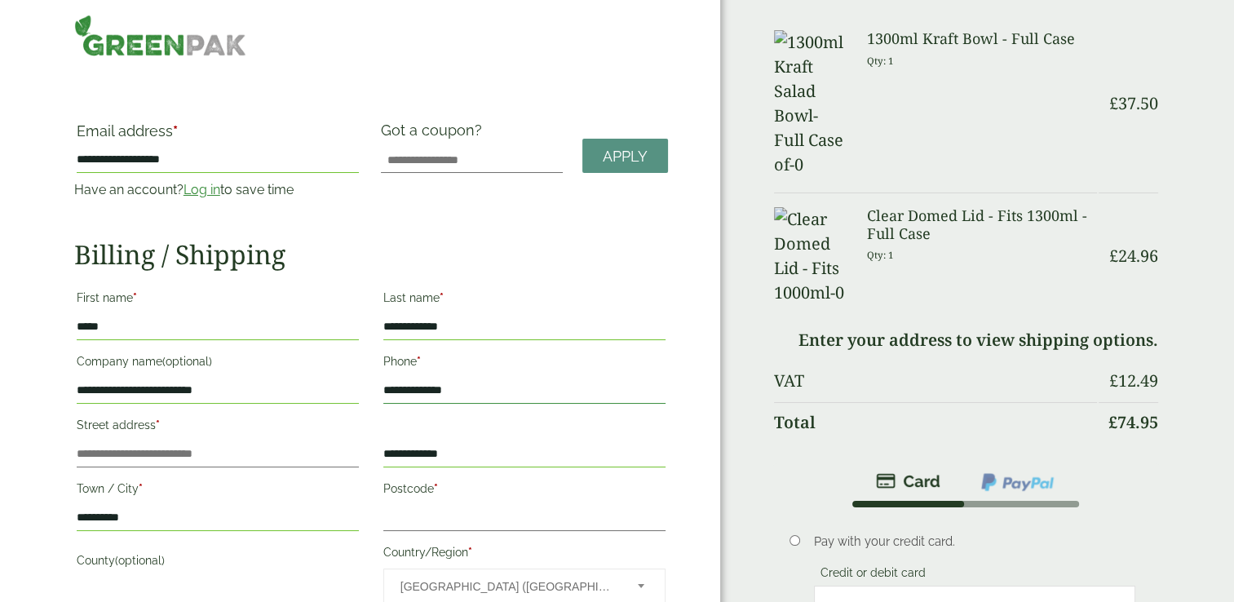 Image resolution: width=1234 pixels, height=602 pixels. I want to click on label: Postcode, so click(524, 491).